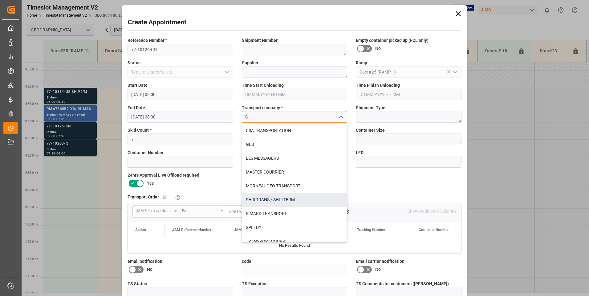  I want to click on div: MORNEAUGEO TRANSPORT, so click(294, 186).